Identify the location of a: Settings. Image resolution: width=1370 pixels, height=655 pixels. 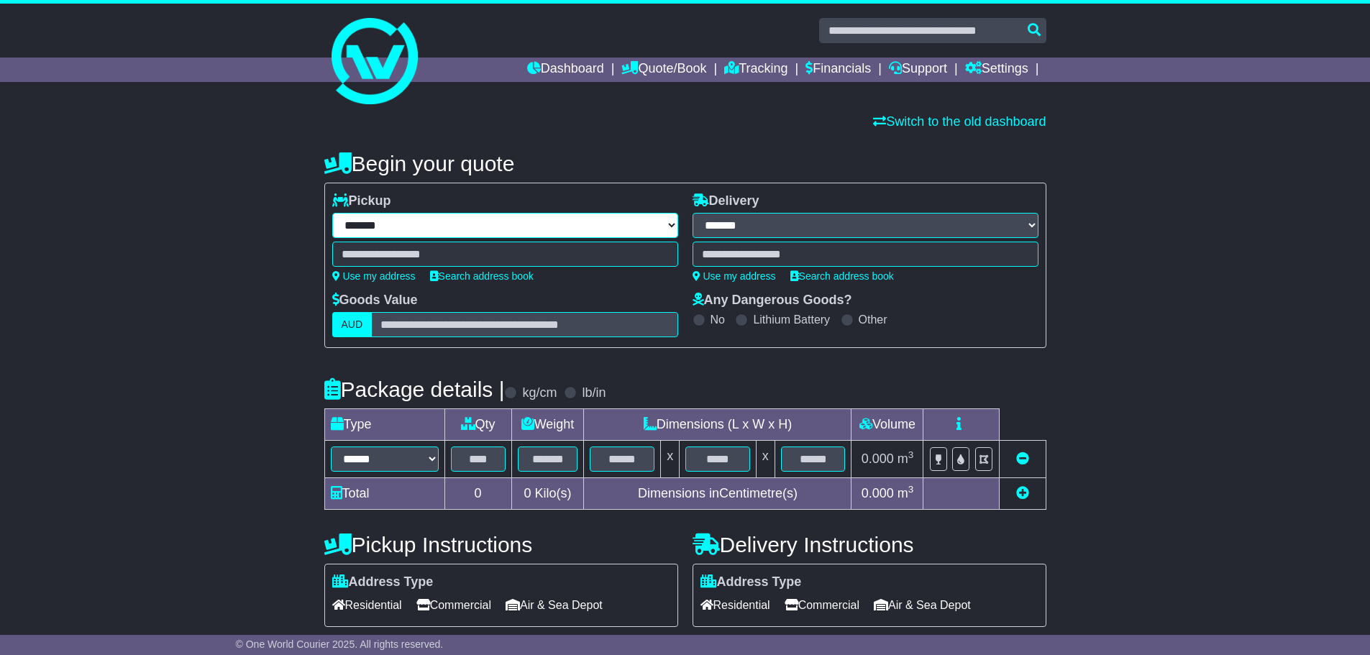
(997, 70).